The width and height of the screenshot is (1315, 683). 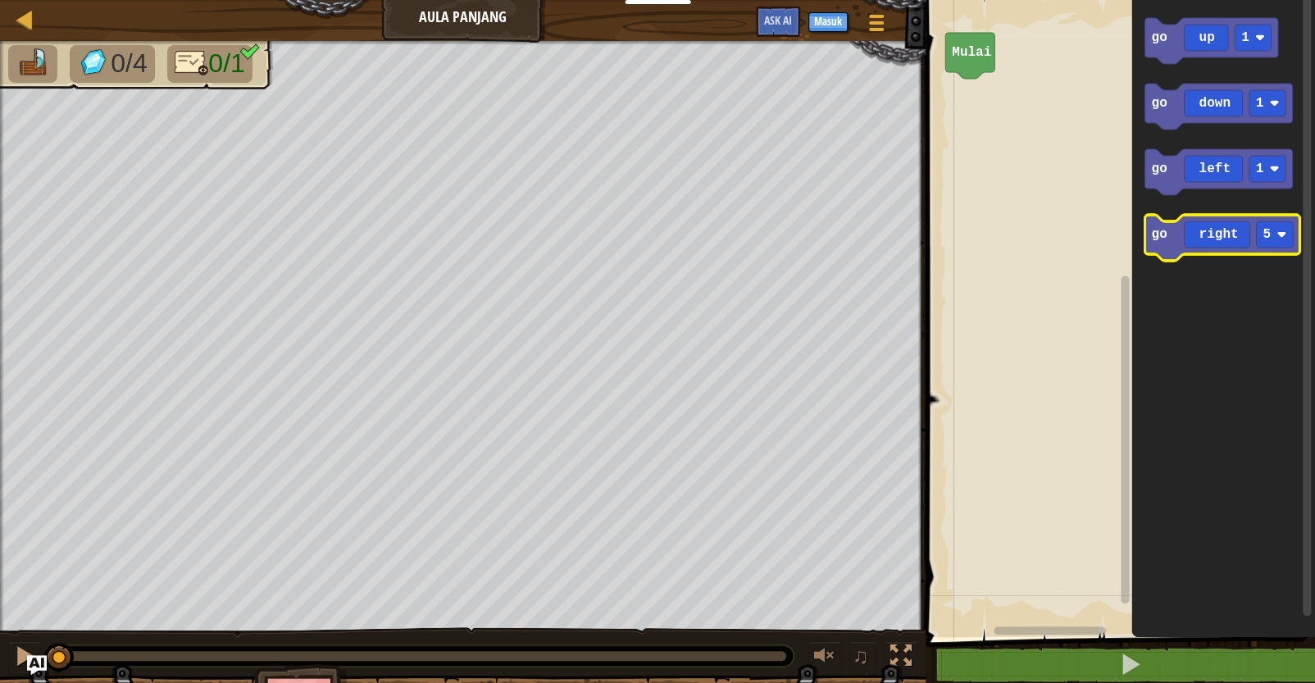 What do you see at coordinates (972, 52) in the screenshot?
I see `text: Mulai` at bounding box center [972, 52].